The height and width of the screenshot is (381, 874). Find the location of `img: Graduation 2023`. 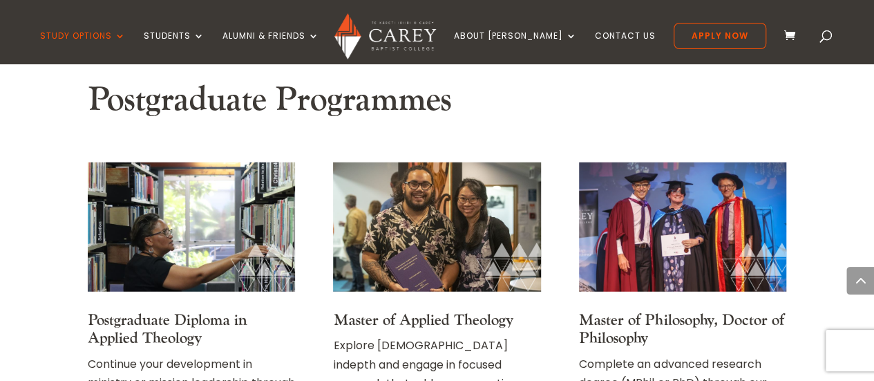

img: Graduation 2023 is located at coordinates (683, 227).